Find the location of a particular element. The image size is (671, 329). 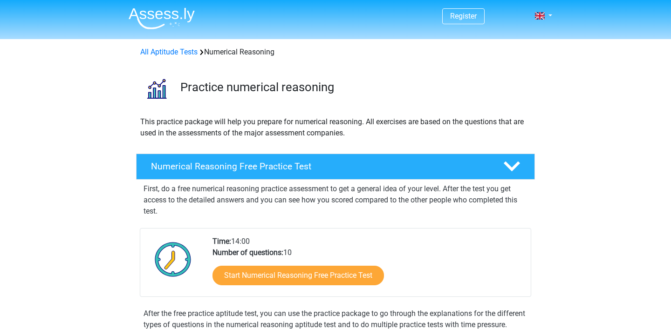

p: This practice package will help you prepare for numerical reasoning. All exercises are based on t... is located at coordinates (335, 128).